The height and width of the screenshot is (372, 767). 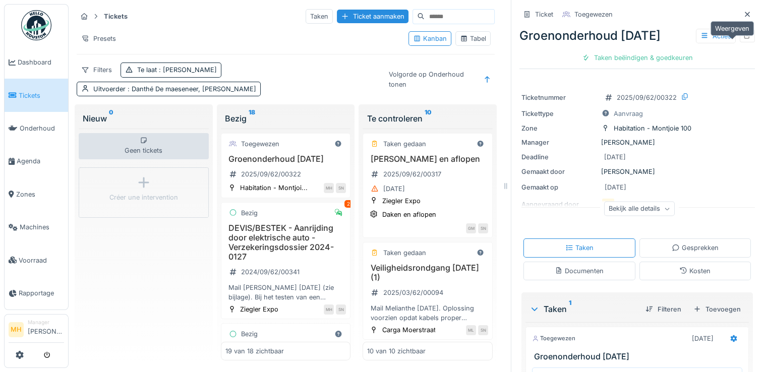 I want to click on a: Agenda, so click(x=36, y=161).